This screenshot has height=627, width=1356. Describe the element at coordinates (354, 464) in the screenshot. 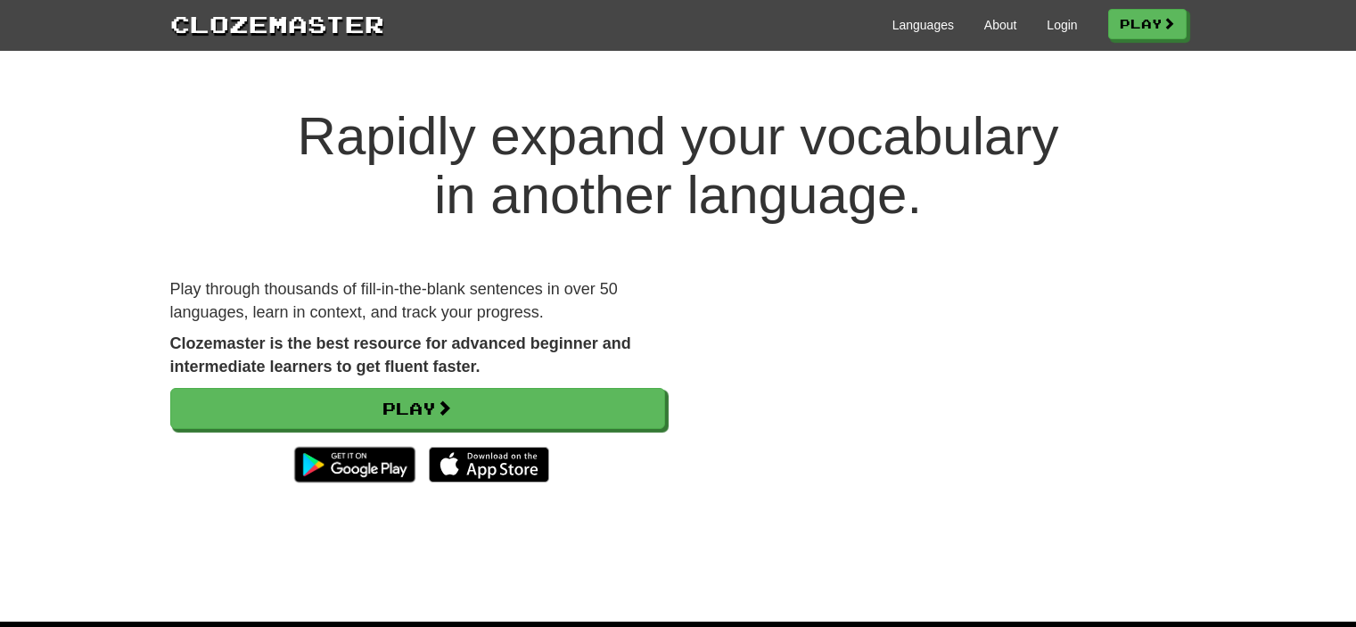

I see `img: Get it on Google Play` at that location.